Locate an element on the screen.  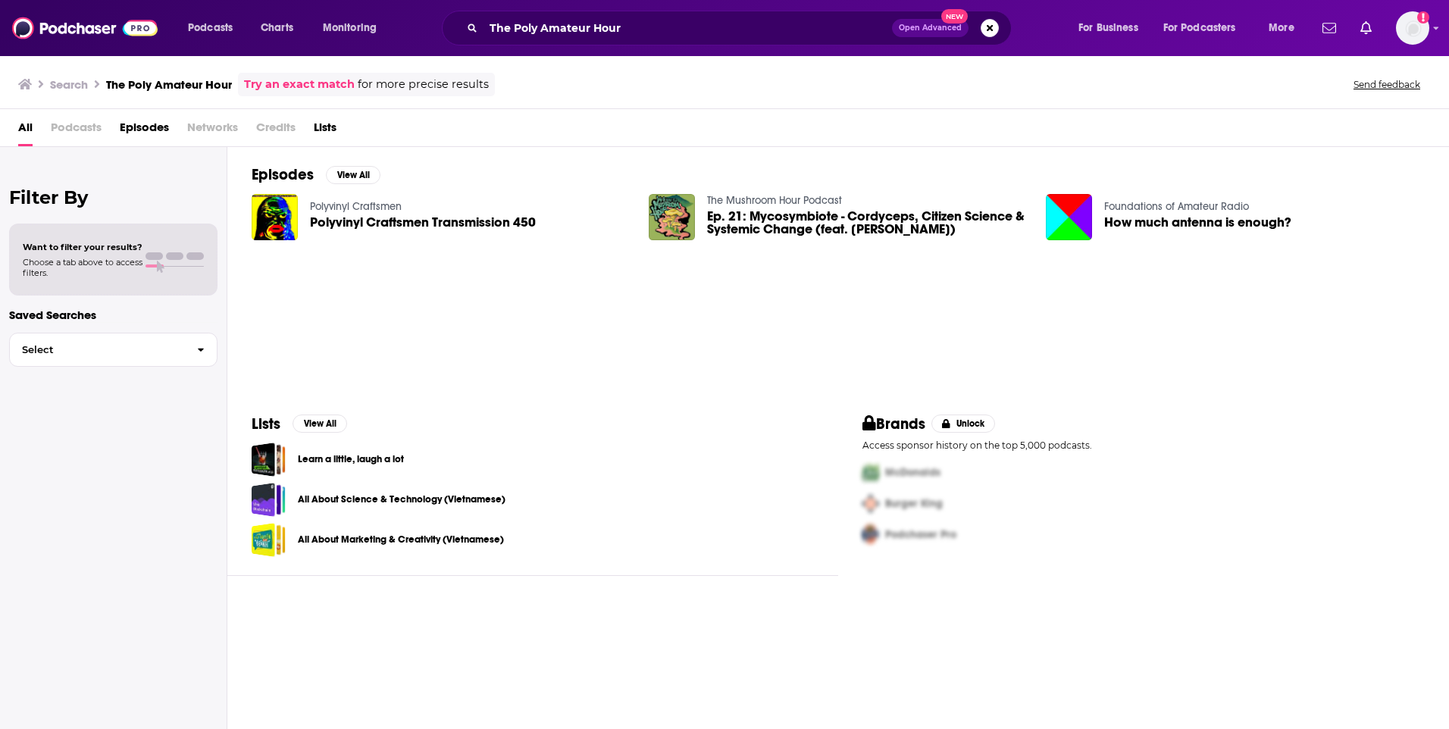
a: Charts is located at coordinates (277, 28).